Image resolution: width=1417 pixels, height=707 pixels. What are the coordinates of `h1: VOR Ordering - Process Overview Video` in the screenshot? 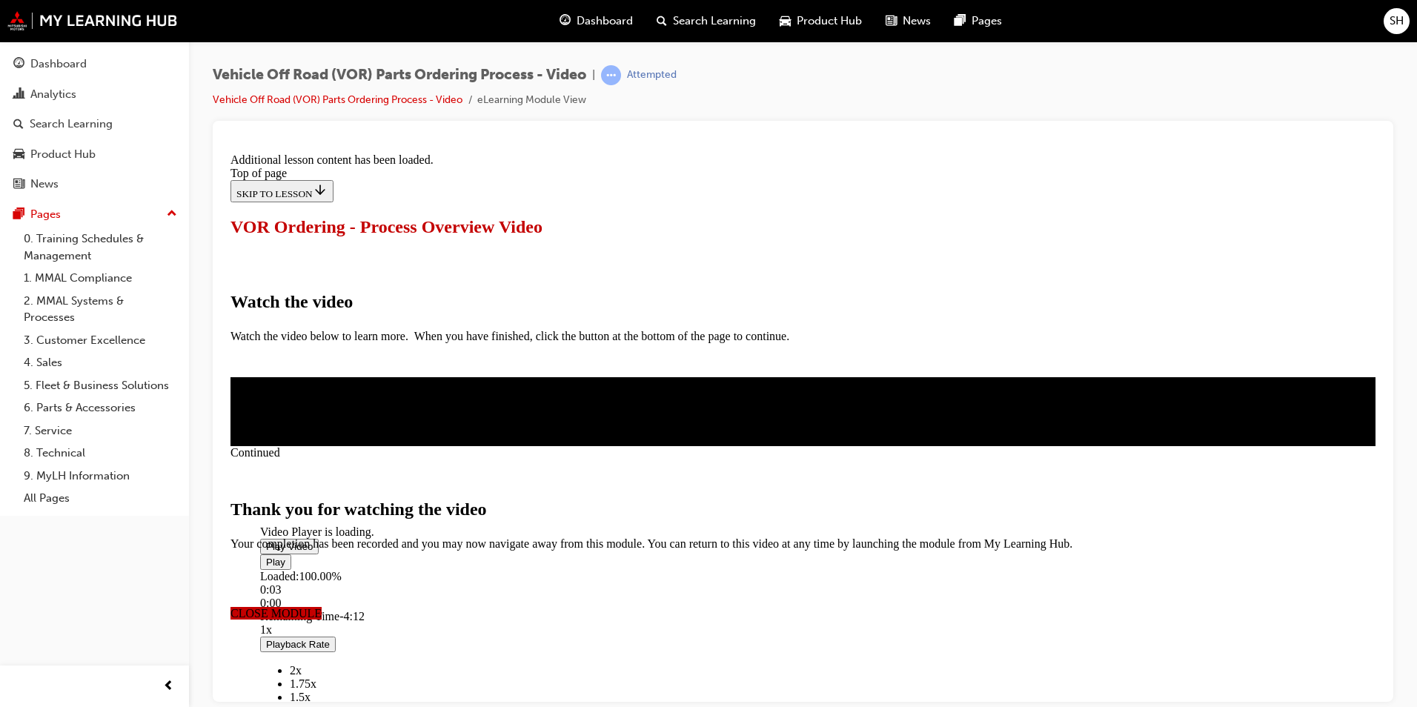 It's located at (578, 79).